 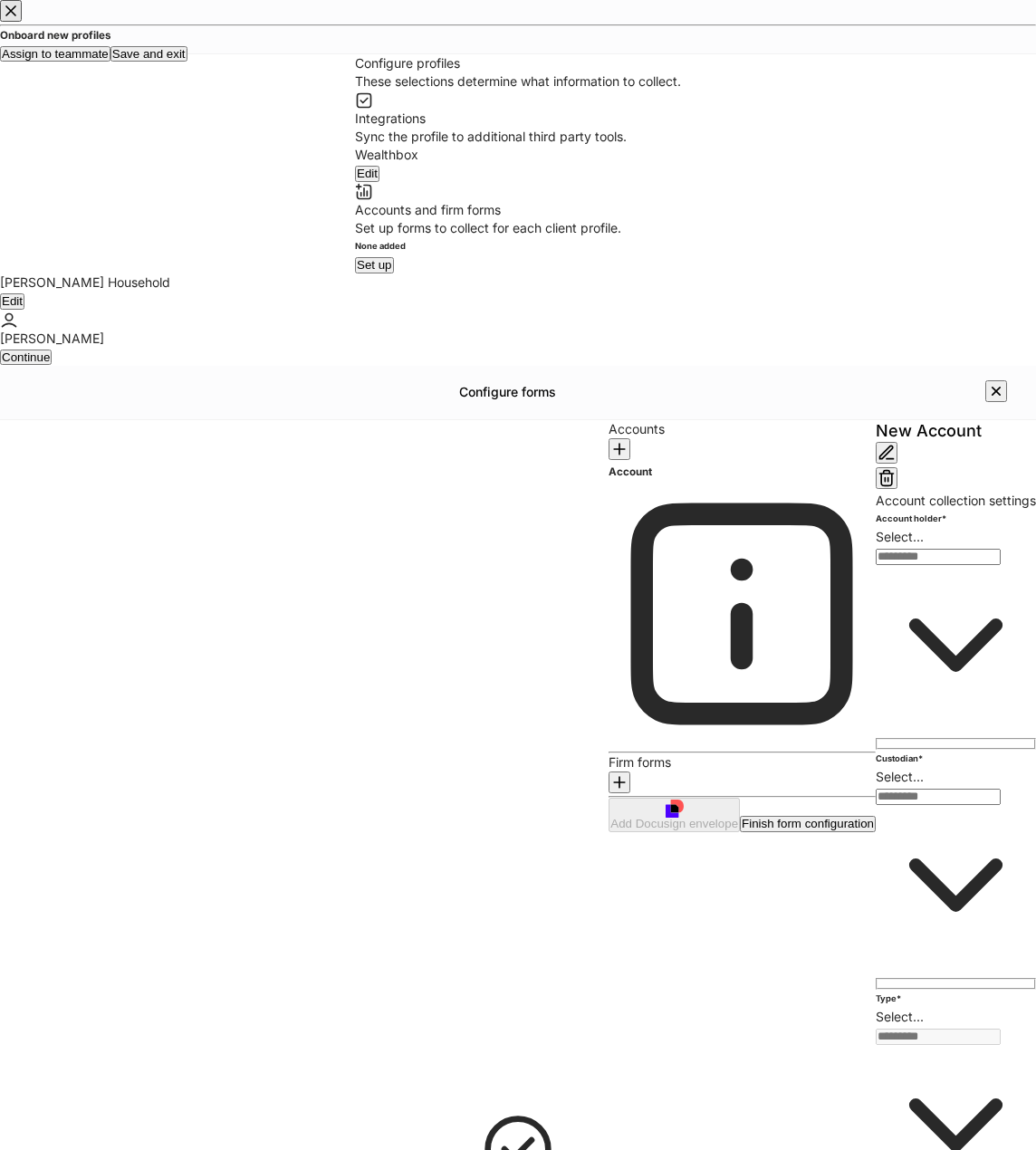 I want to click on div: Wealthbox, so click(x=518, y=154).